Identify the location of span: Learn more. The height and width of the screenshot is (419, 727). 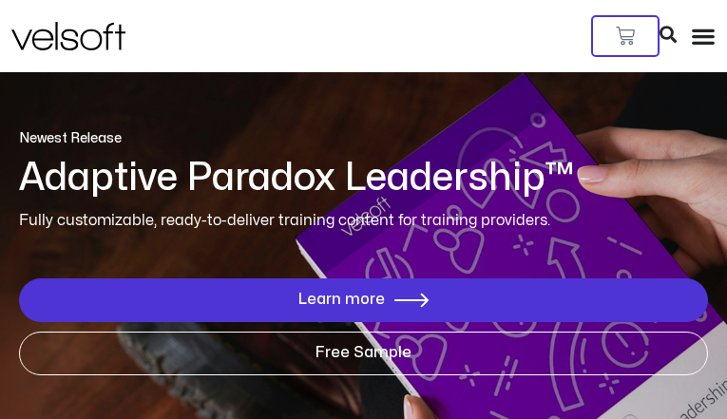
(341, 300).